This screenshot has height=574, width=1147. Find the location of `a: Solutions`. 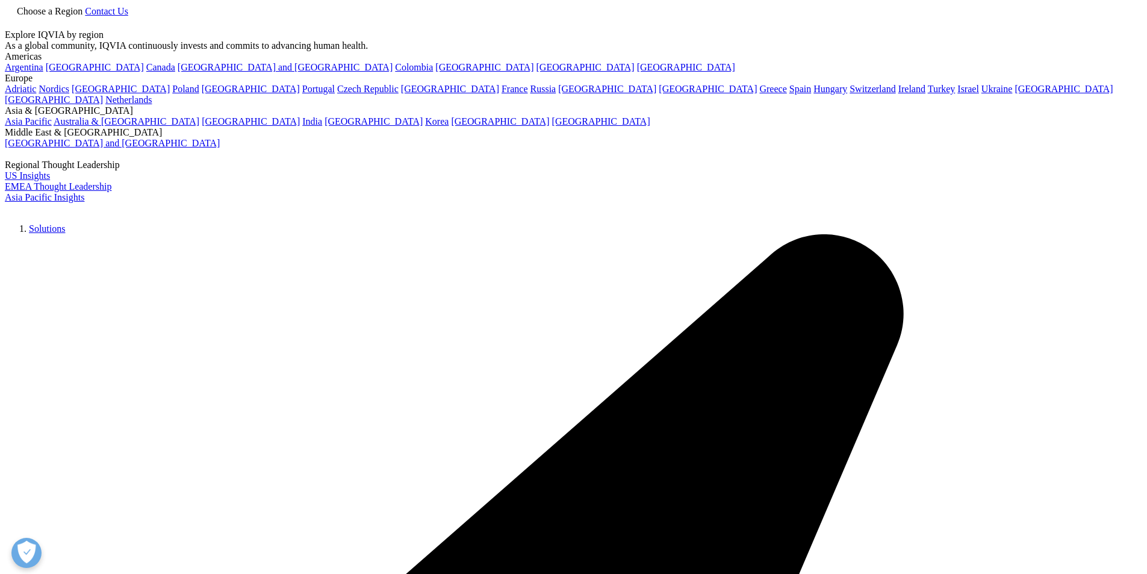

a: Solutions is located at coordinates (47, 228).